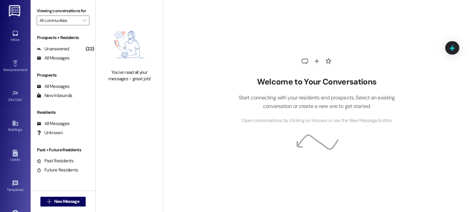 The height and width of the screenshot is (212, 470). Describe the element at coordinates (54, 96) in the screenshot. I see `div: New Inbounds` at that location.